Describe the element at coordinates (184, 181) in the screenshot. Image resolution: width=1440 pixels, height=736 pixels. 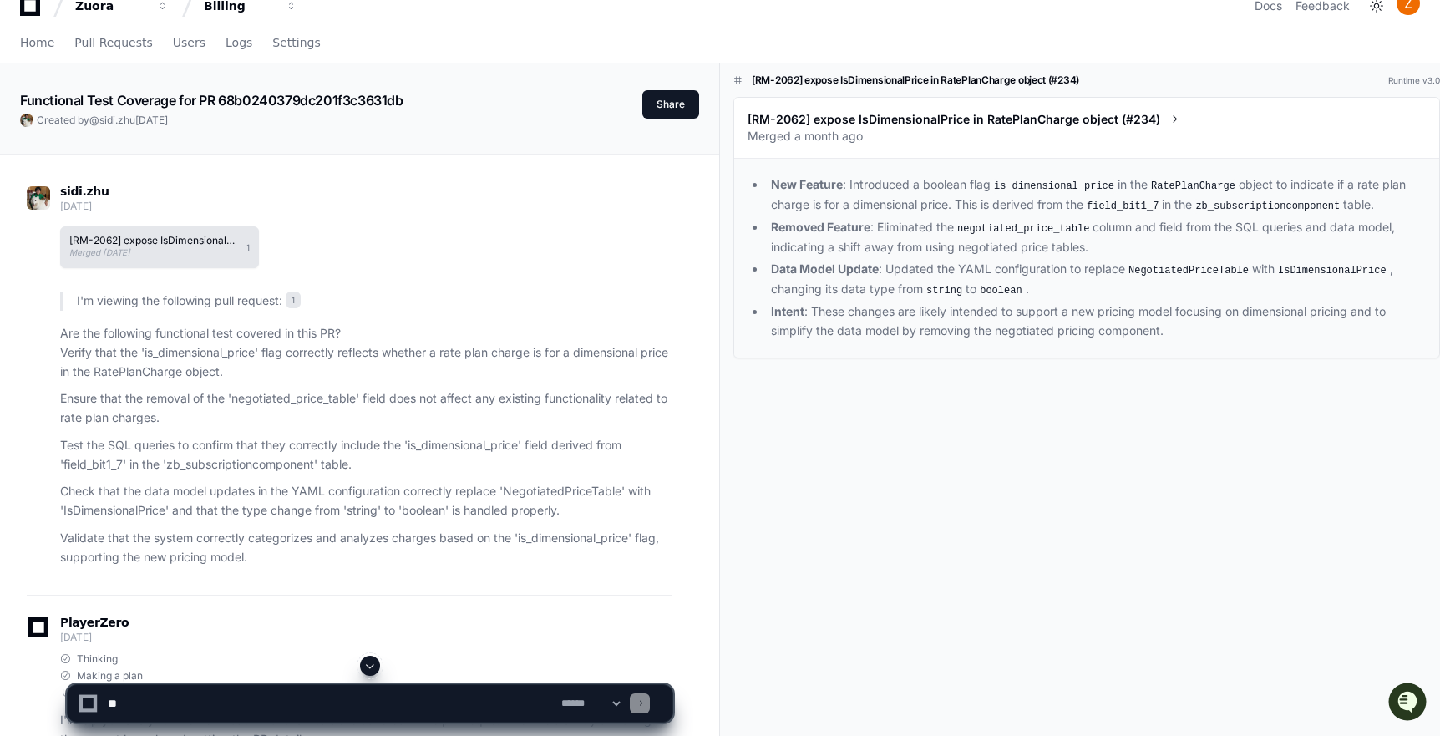
I see `span: Pylon` at that location.